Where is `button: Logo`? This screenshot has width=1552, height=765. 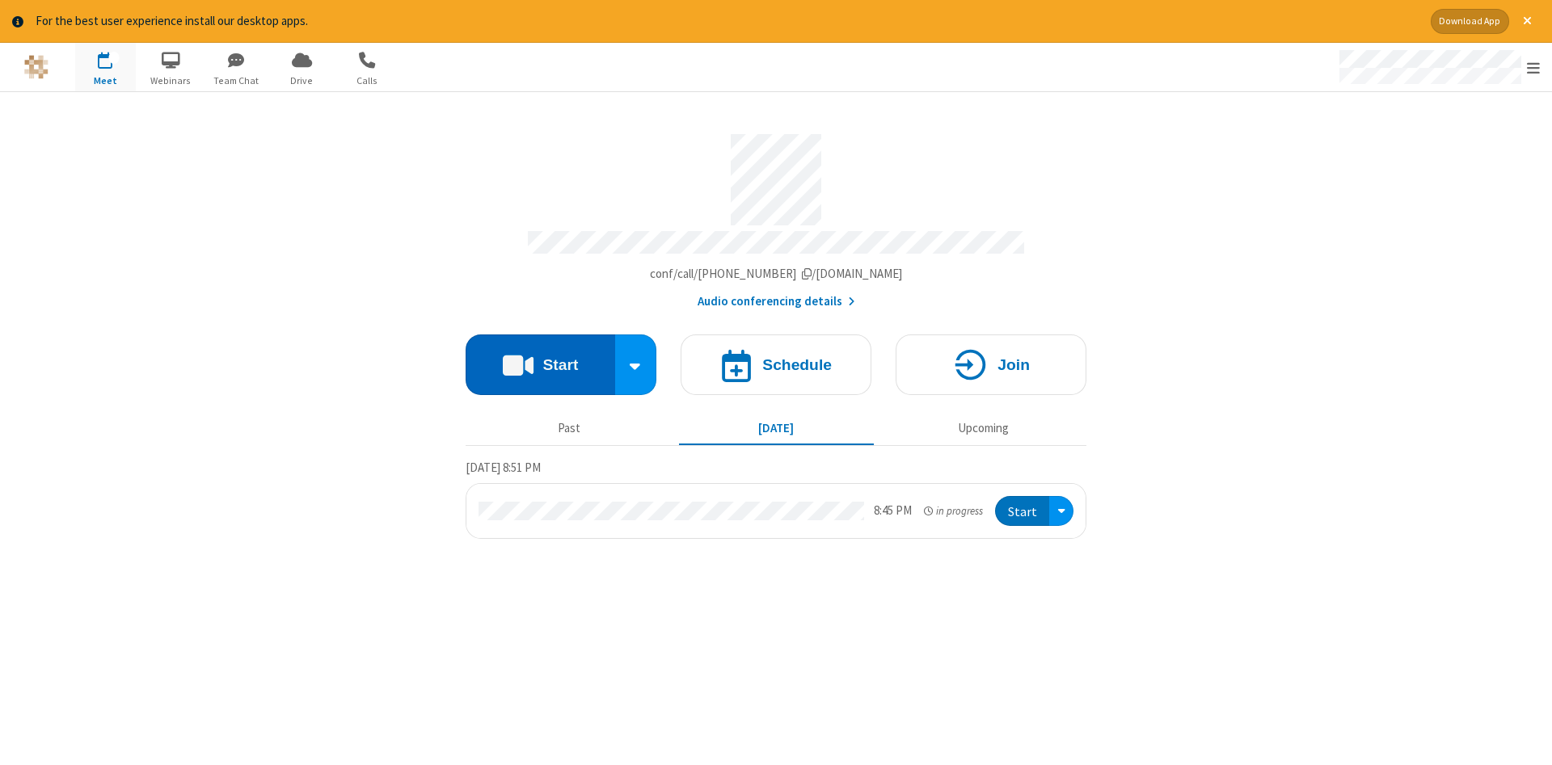
button: Logo is located at coordinates (36, 67).